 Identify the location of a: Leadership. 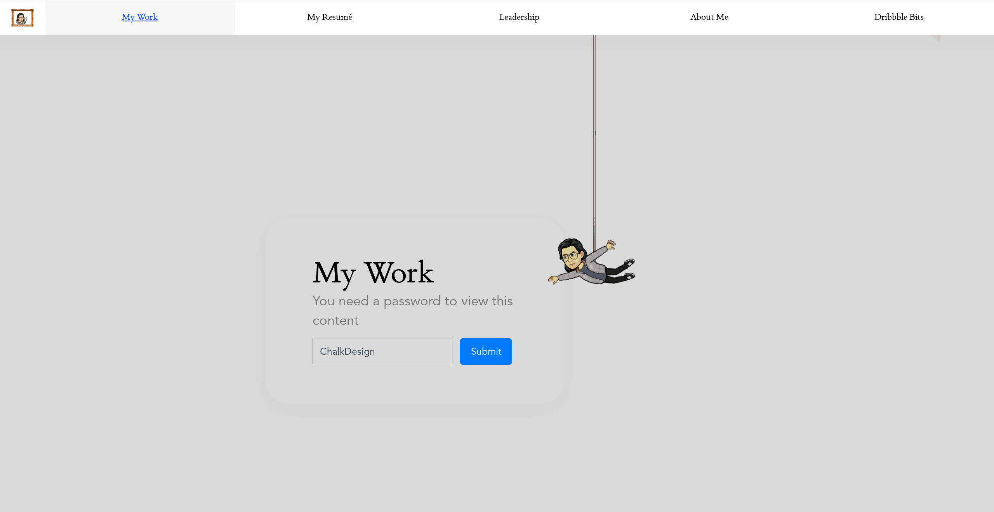
(519, 18).